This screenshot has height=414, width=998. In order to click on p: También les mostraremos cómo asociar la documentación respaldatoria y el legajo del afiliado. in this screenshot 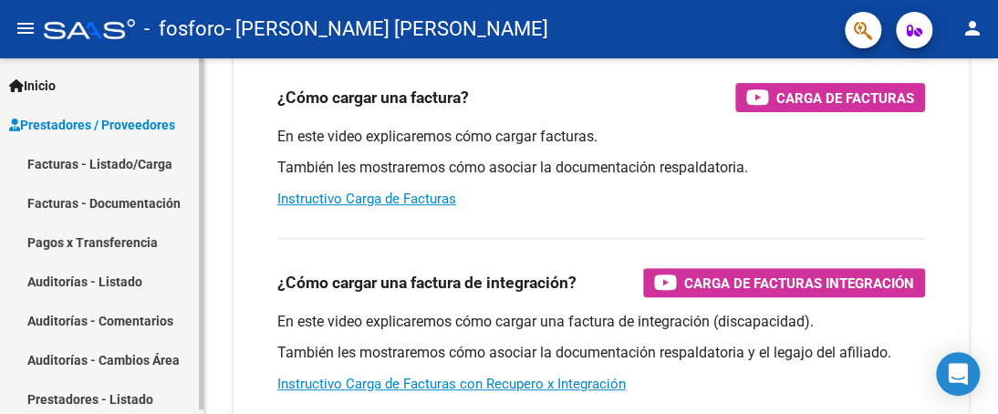, I will do `click(601, 353)`.